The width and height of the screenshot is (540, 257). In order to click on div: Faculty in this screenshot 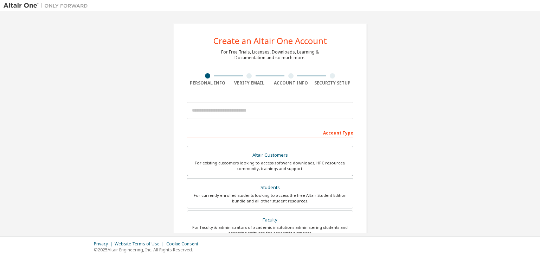, I will do `click(270, 220)`.